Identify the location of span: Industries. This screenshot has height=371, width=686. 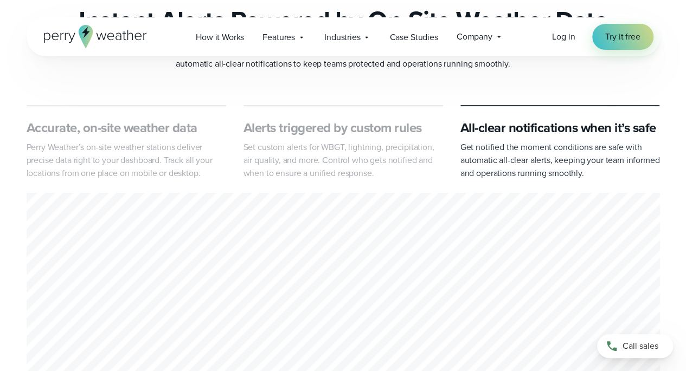
(342, 37).